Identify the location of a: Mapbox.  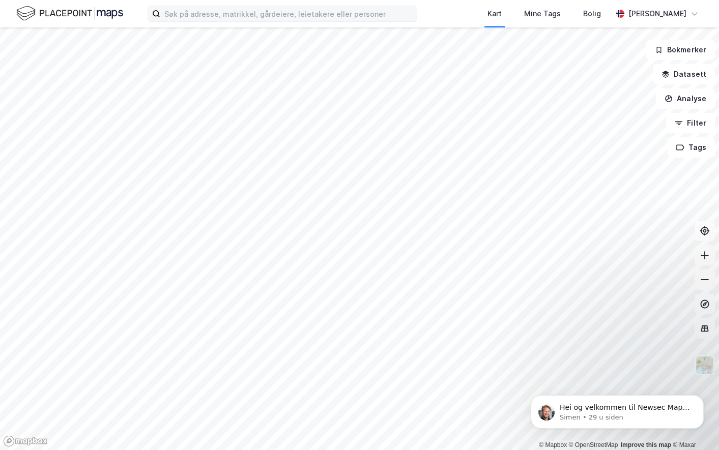
(552, 445).